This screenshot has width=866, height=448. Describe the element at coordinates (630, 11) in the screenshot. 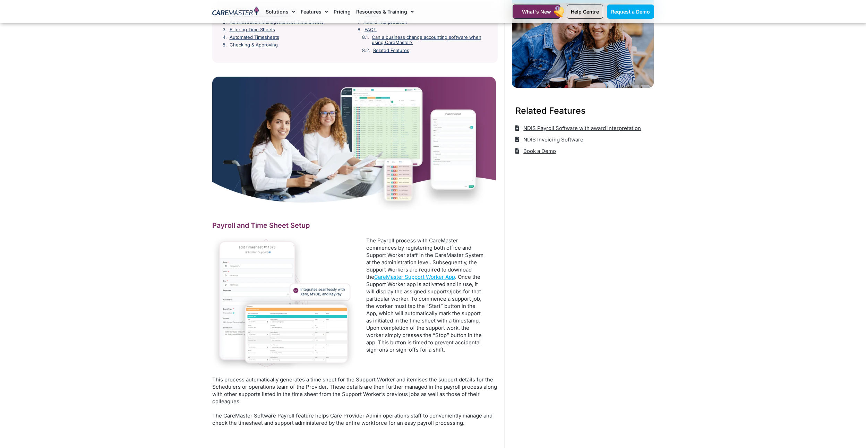

I see `span: Request a Demo` at that location.